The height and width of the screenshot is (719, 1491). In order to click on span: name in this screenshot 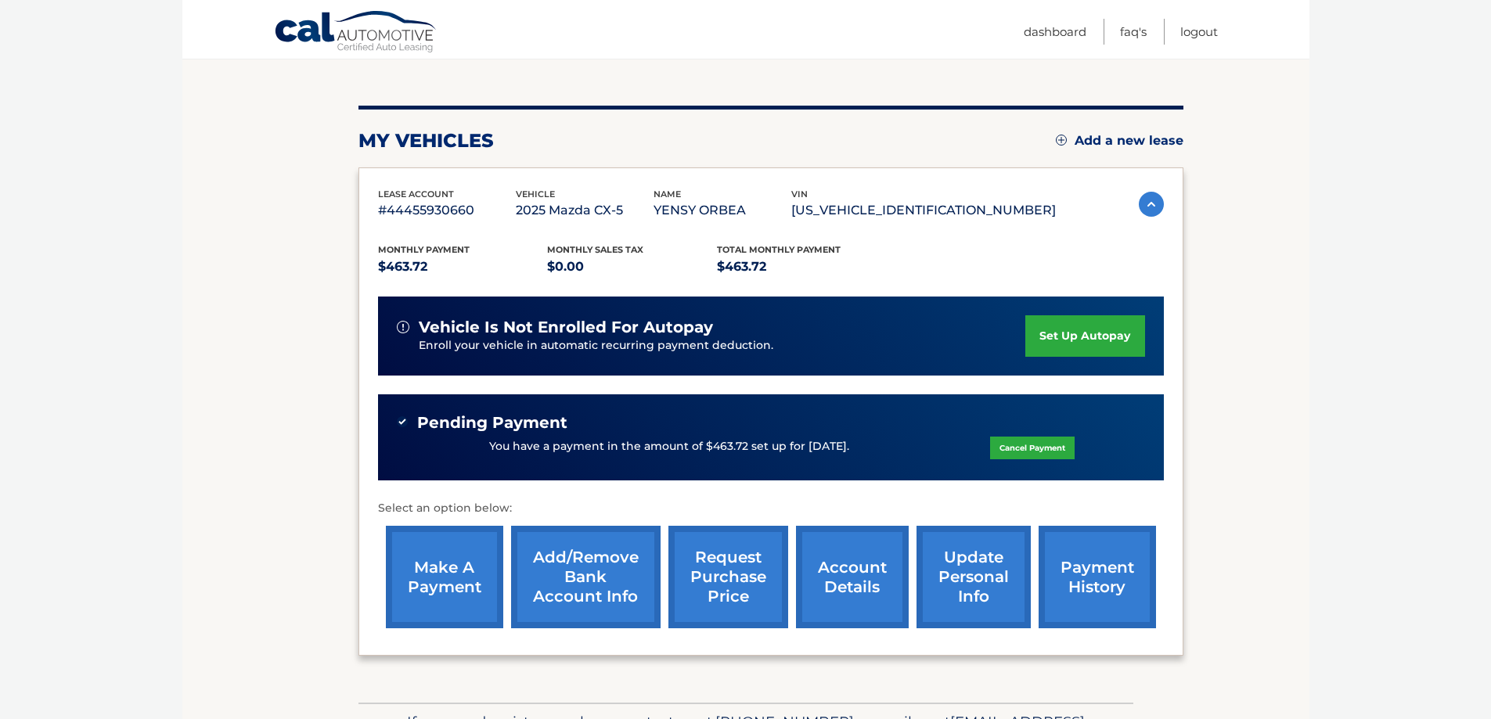, I will do `click(667, 194)`.